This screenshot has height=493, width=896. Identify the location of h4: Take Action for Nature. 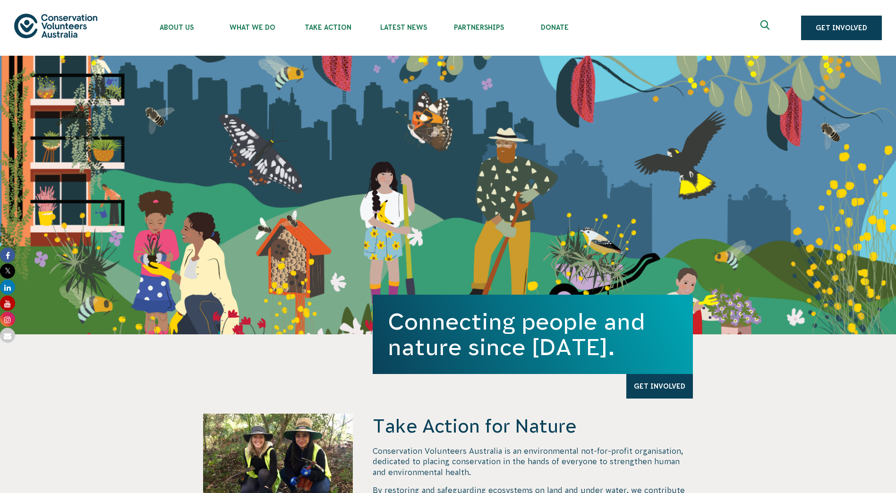
(533, 426).